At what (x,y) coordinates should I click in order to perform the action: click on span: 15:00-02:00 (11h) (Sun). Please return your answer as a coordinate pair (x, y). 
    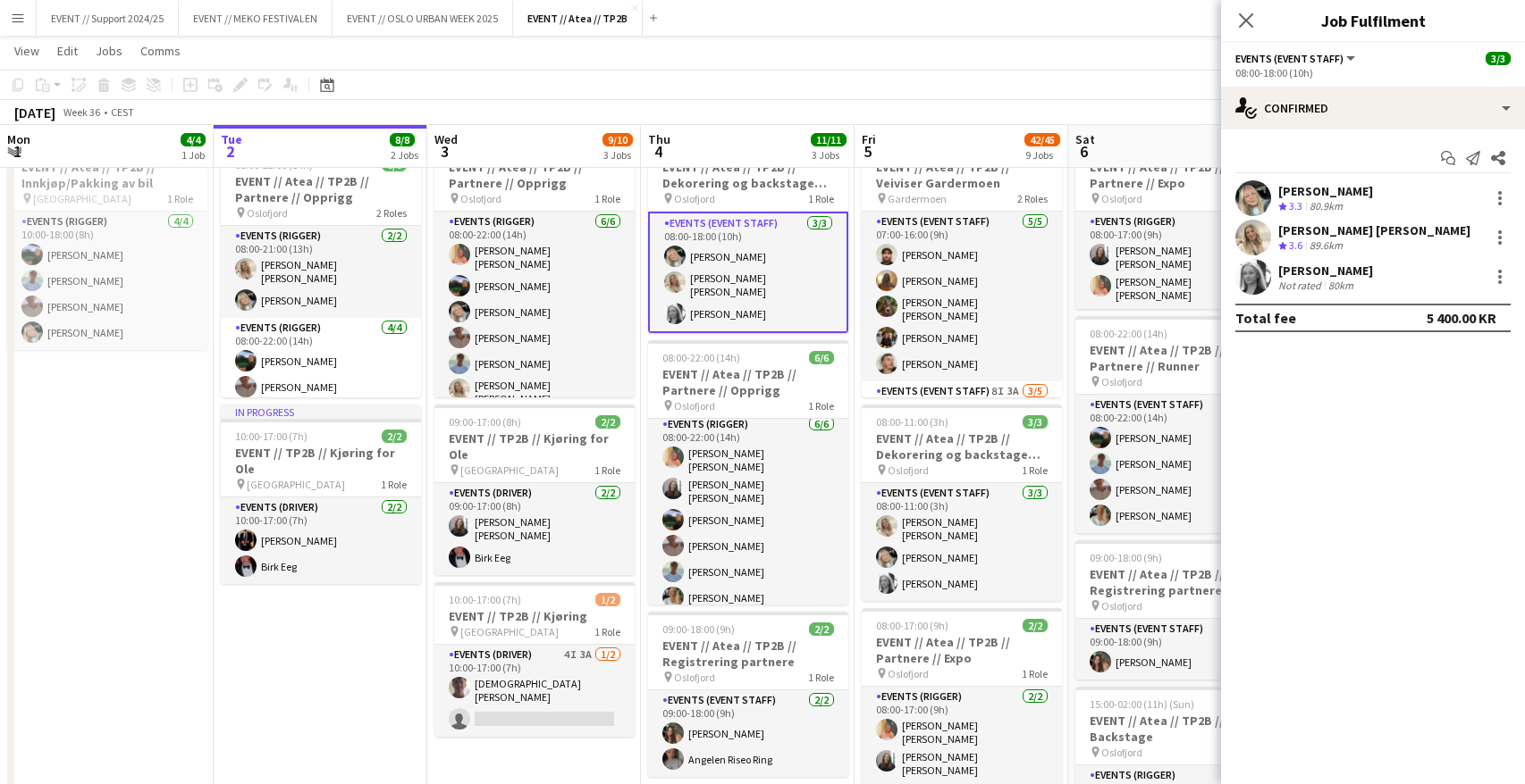
    Looking at the image, I should click on (1141, 704).